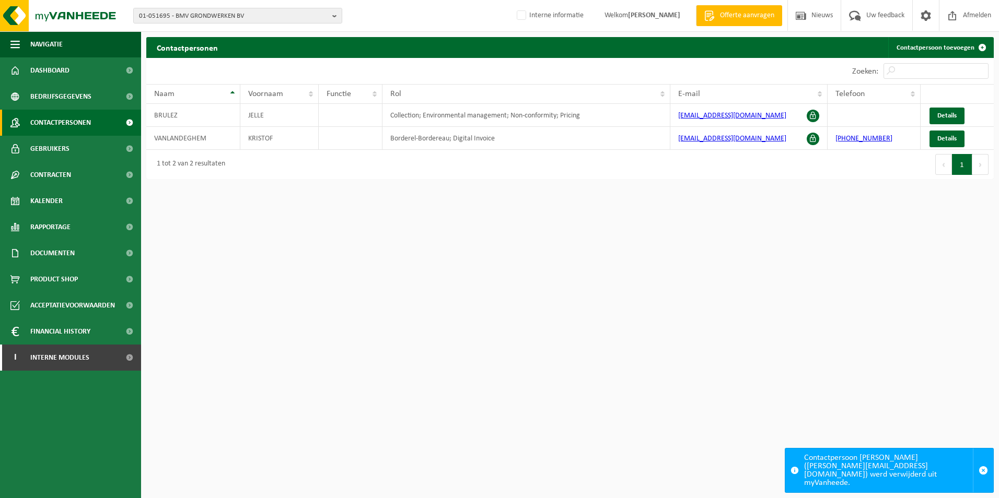 This screenshot has width=999, height=498. What do you see at coordinates (60, 358) in the screenshot?
I see `span: Interne modules` at bounding box center [60, 358].